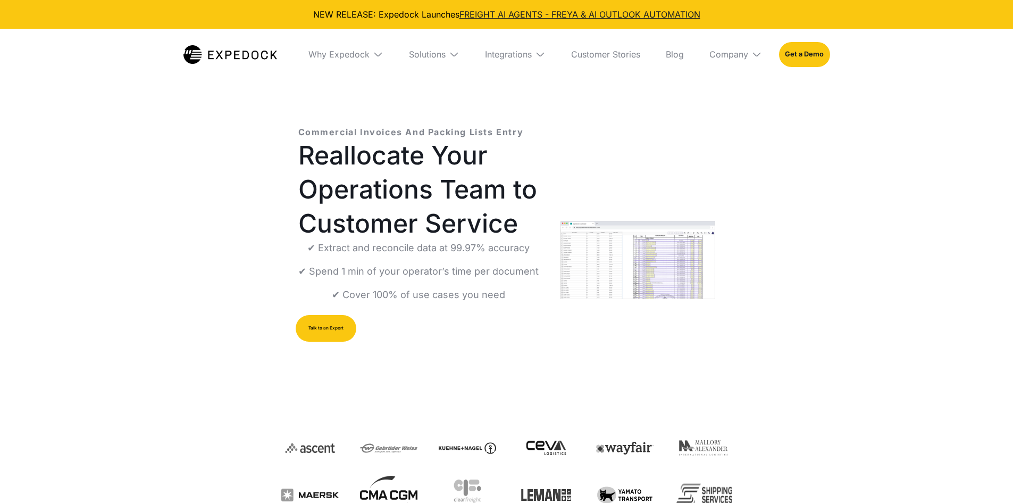 The width and height of the screenshot is (1013, 503). Describe the element at coordinates (606, 54) in the screenshot. I see `a: Customer Stories` at that location.